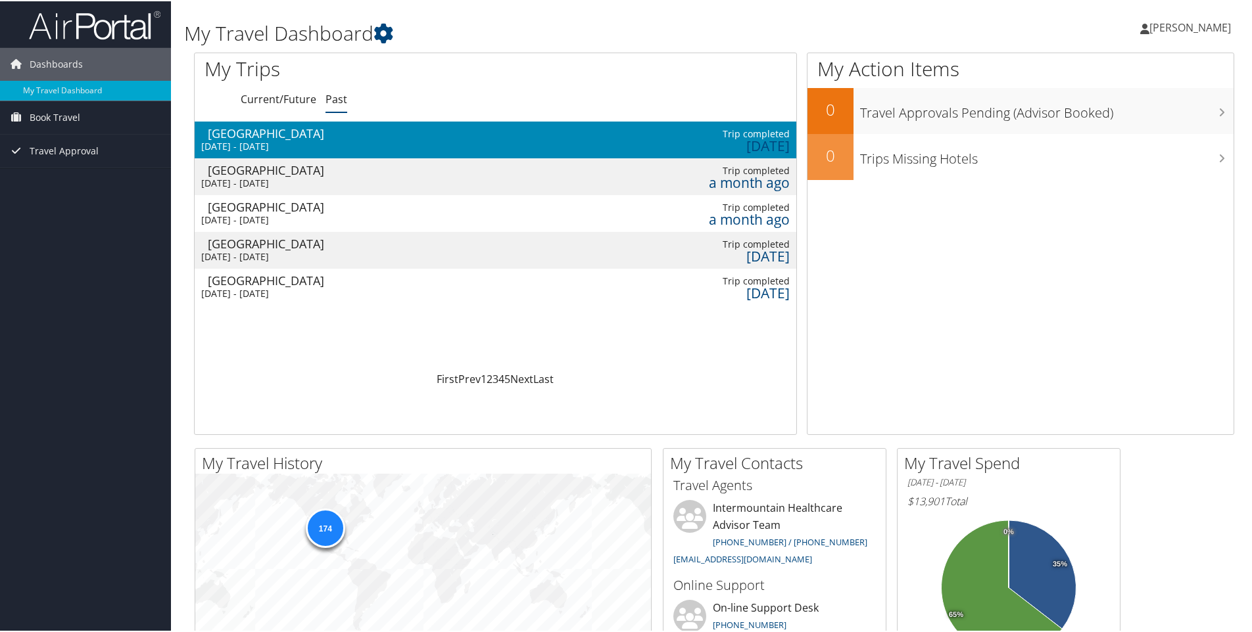  I want to click on a: Last, so click(543, 378).